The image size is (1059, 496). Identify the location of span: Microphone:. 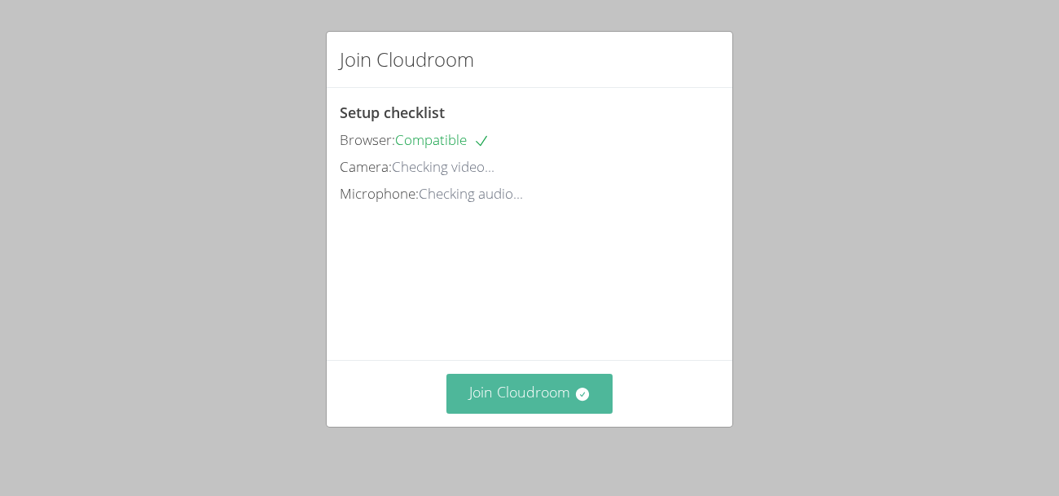
(379, 193).